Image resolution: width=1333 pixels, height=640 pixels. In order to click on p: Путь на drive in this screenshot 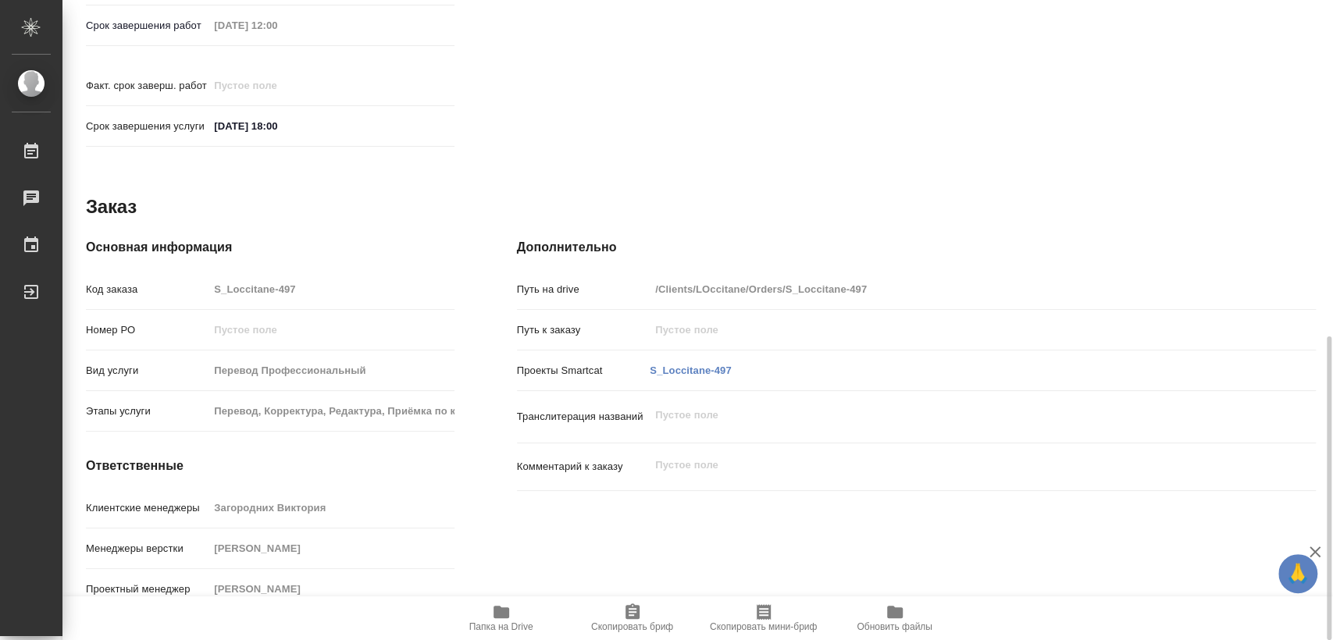, I will do `click(583, 290)`.